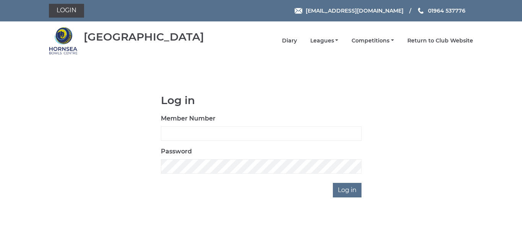 The image size is (522, 233). Describe the element at coordinates (373, 41) in the screenshot. I see `a: Competitions` at that location.